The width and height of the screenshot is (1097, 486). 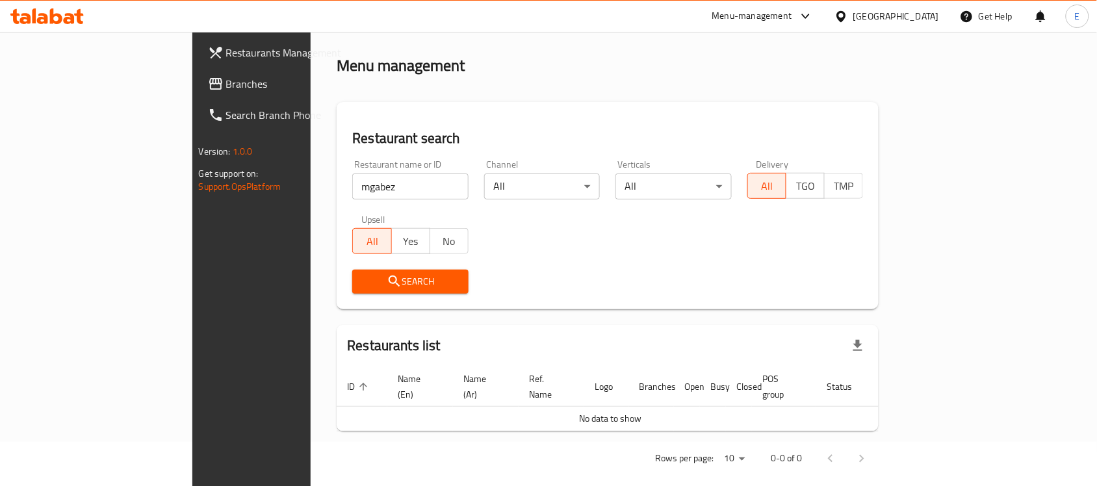 What do you see at coordinates (242, 151) in the screenshot?
I see `span: 1.0.0` at bounding box center [242, 151].